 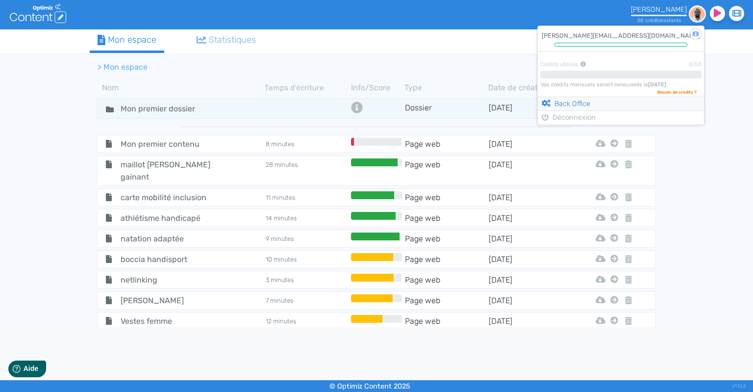 I want to click on span: natation adaptée, so click(x=168, y=238).